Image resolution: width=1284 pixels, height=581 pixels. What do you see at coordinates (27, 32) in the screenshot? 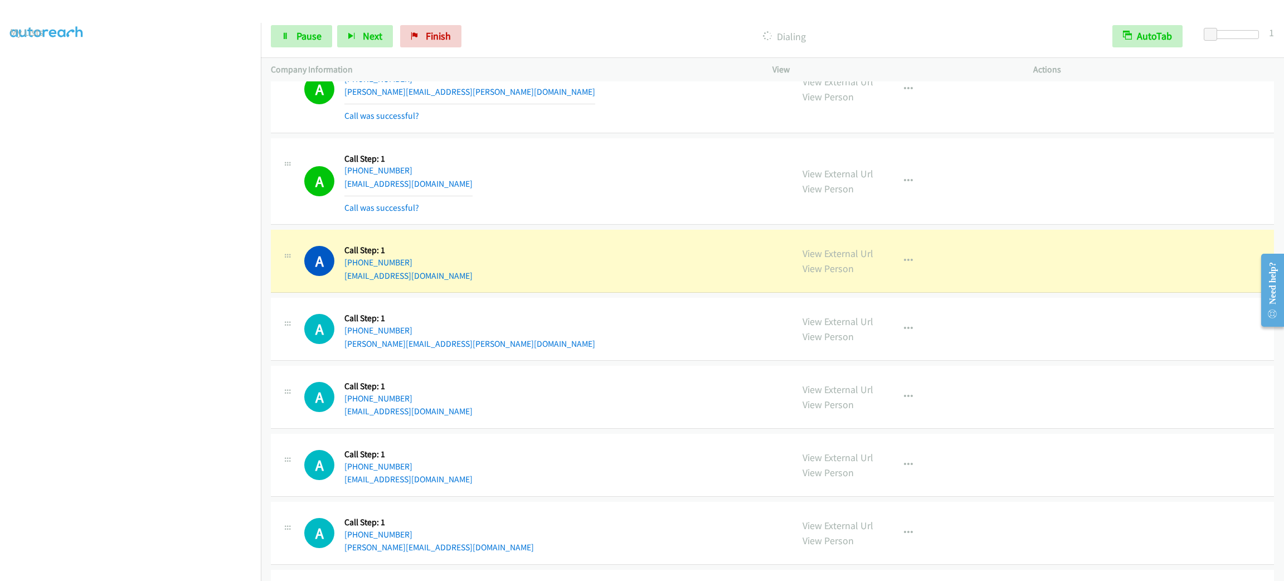
I see `a: My Lists` at bounding box center [27, 32].